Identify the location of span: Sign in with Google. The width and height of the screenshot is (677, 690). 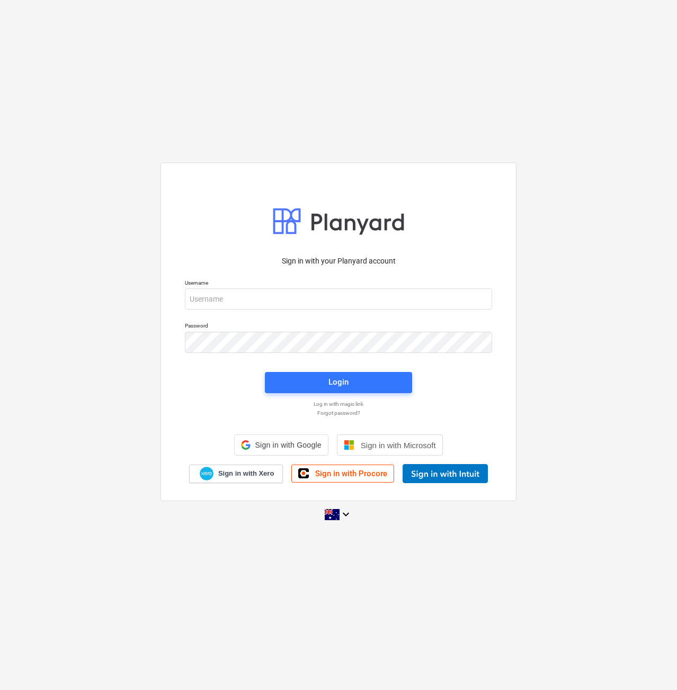
(288, 445).